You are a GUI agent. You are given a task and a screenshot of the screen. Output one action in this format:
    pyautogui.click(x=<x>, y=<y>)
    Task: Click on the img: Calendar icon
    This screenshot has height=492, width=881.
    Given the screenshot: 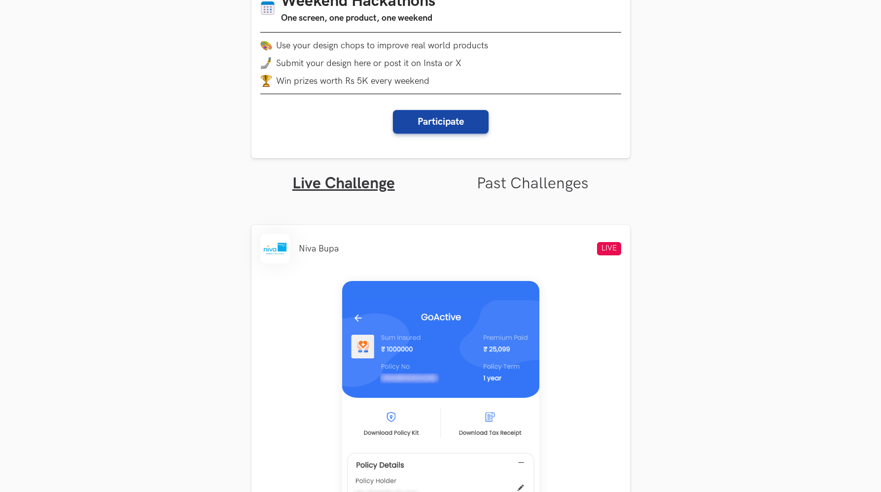 What is the action you would take?
    pyautogui.click(x=268, y=8)
    